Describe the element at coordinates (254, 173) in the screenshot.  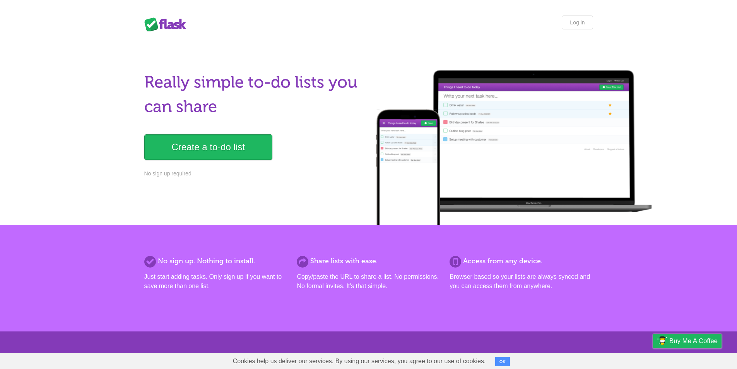
I see `p: No sign up required` at that location.